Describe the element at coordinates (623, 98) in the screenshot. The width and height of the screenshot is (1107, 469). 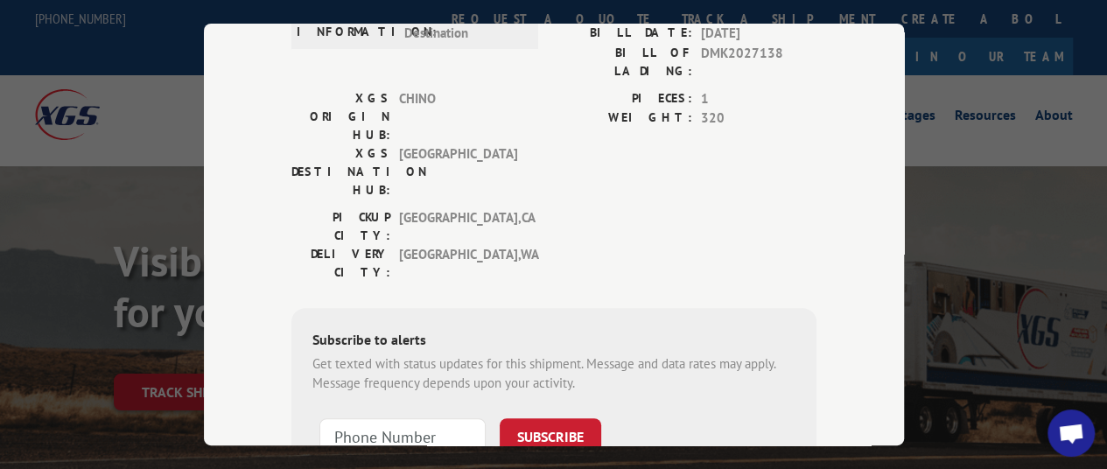
I see `label: PIECES:` at that location.